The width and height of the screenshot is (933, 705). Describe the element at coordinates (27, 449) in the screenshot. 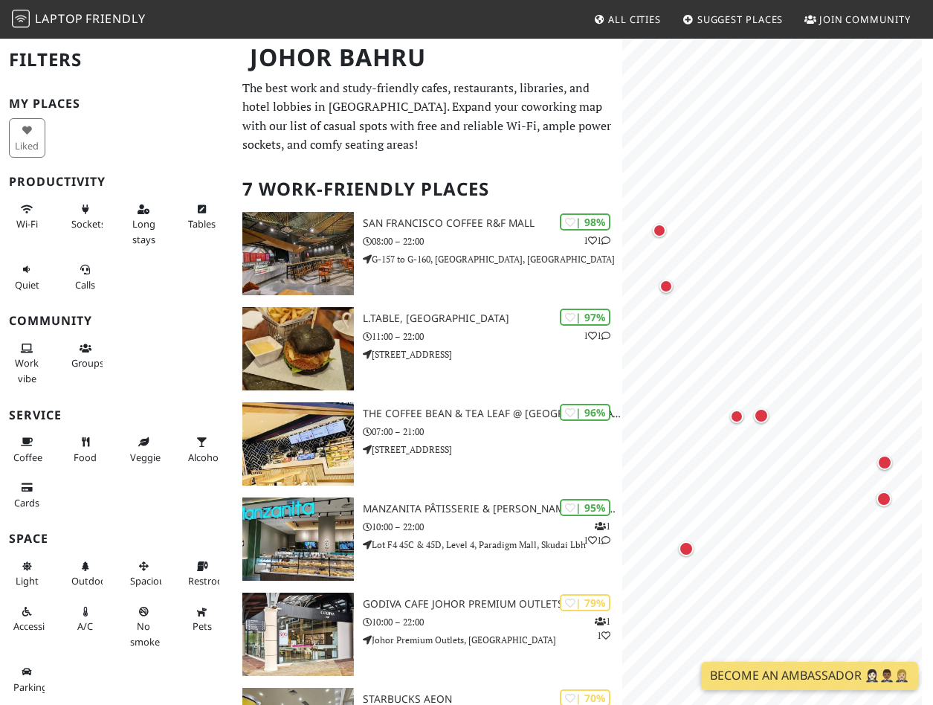

I see `button: Coffee` at that location.